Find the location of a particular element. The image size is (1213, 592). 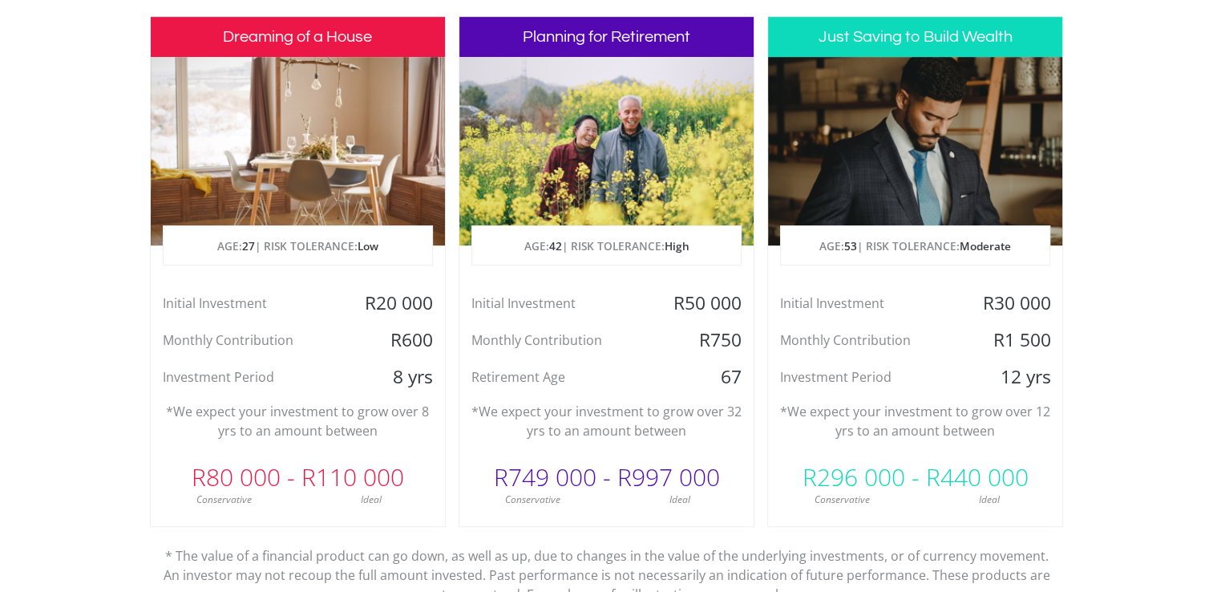

div: R750 is located at coordinates (705, 340).